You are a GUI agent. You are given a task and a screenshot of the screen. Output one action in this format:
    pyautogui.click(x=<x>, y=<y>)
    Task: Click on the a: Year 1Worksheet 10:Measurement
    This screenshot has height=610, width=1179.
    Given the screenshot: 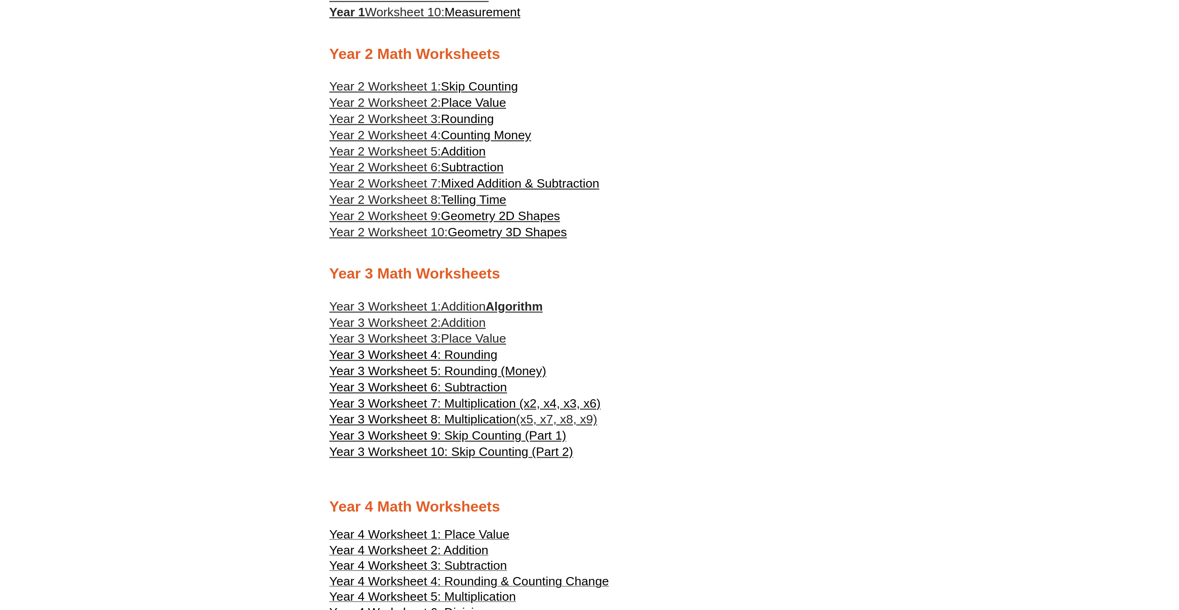 What is the action you would take?
    pyautogui.click(x=425, y=12)
    